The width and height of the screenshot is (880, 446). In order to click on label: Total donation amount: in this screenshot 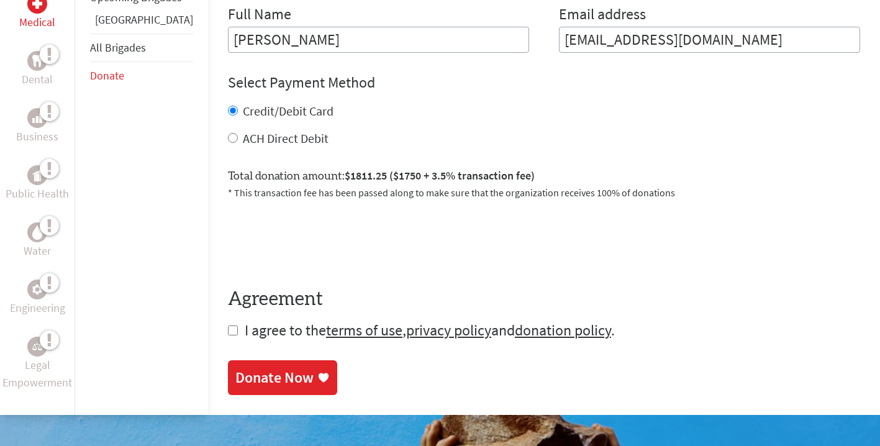, I will do `click(381, 176)`.